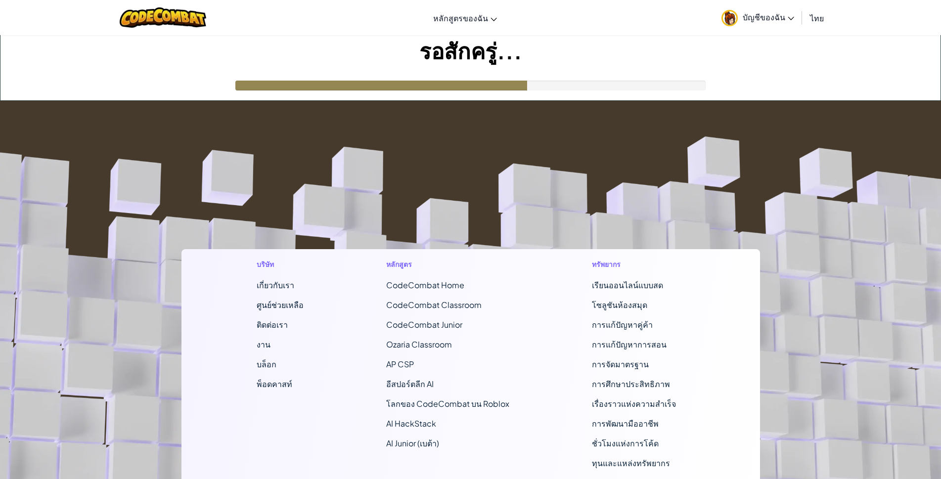 The image size is (941, 479). I want to click on a: บัญชีของฉัน, so click(758, 17).